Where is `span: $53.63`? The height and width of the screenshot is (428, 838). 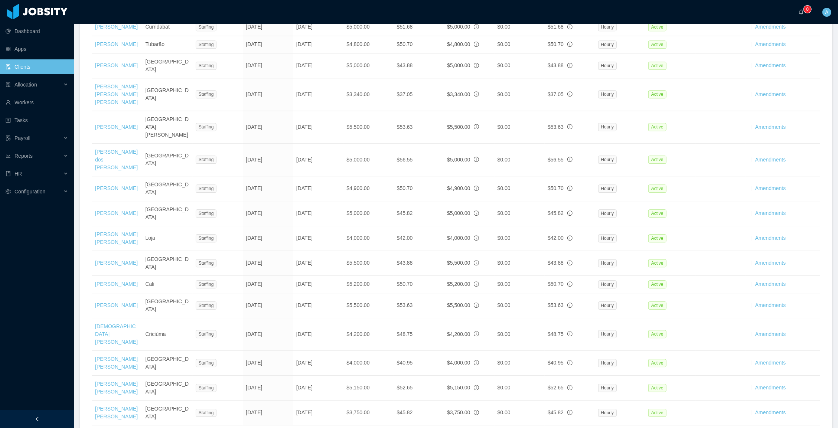 span: $53.63 is located at coordinates (556, 305).